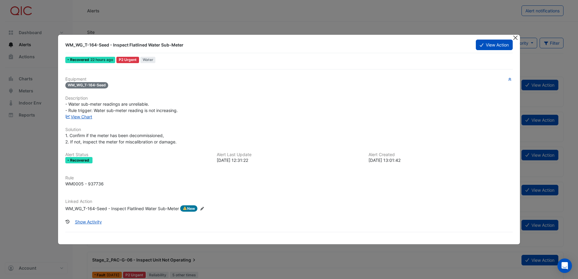 The image size is (578, 279). Describe the element at coordinates (289, 130) in the screenshot. I see `h6: Solution` at that location.